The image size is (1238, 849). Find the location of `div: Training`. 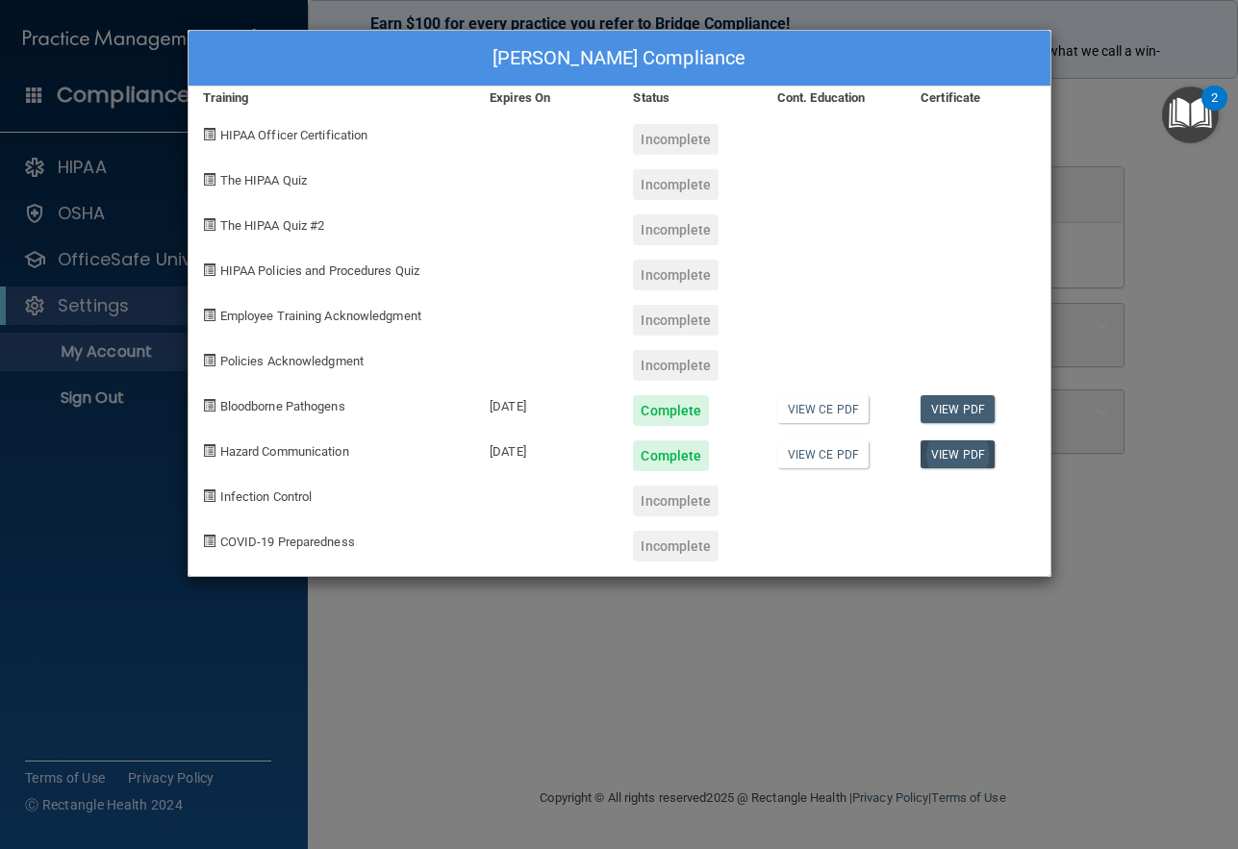

div: Training is located at coordinates (332, 98).